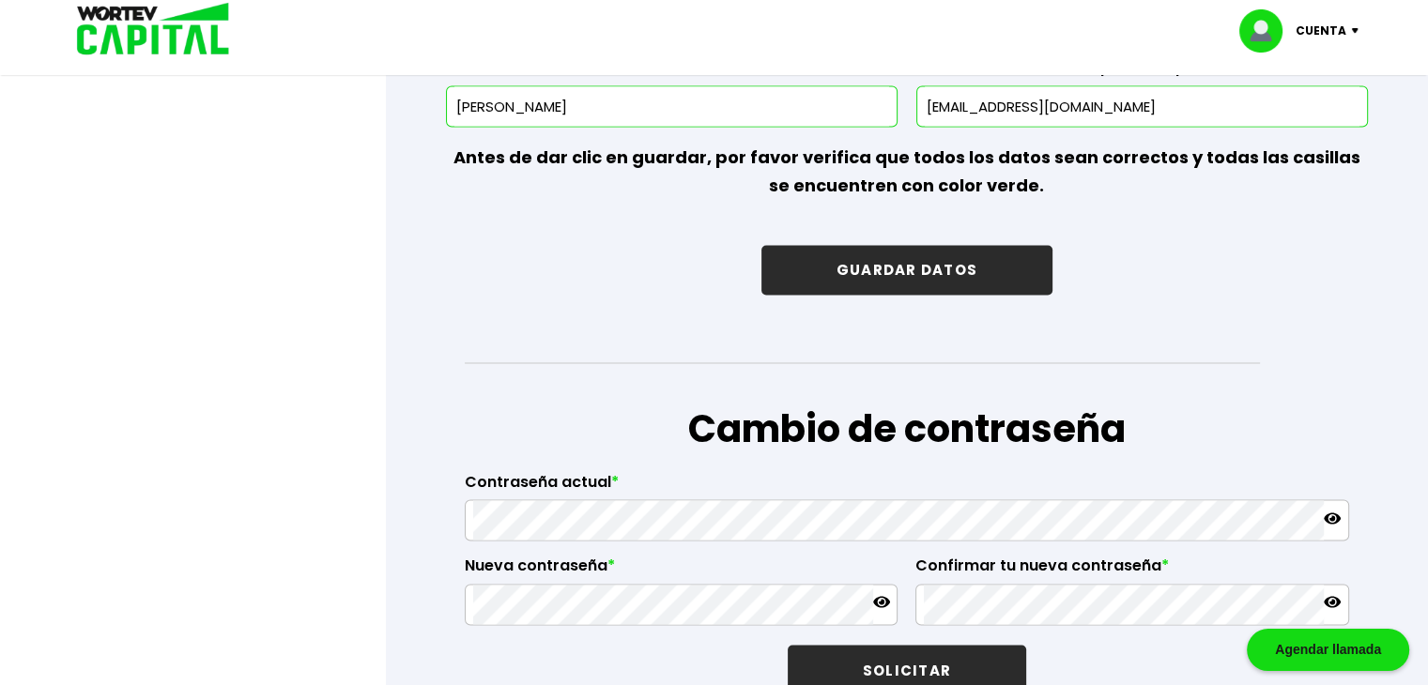 This screenshot has width=1428, height=685. Describe the element at coordinates (907, 486) in the screenshot. I see `label: Contraseña actual` at that location.